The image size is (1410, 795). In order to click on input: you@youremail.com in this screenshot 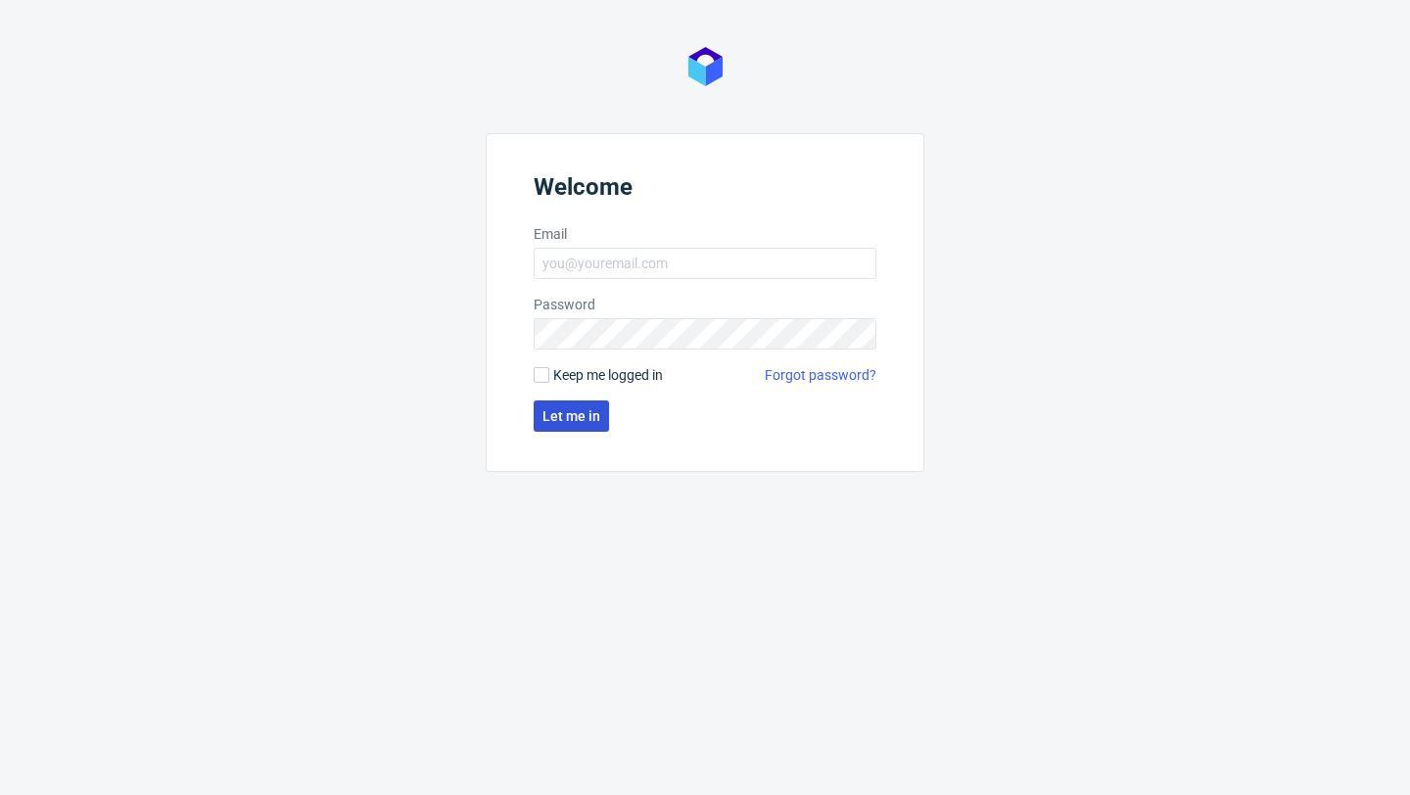, I will do `click(705, 263)`.